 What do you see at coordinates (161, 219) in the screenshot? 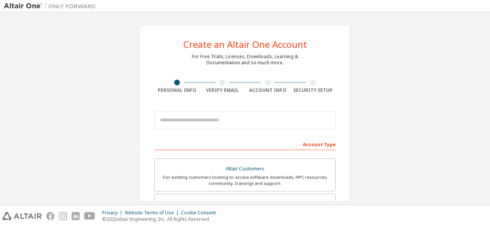
I see `p: © 2025 Altair Engineering, Inc. All Rights Reserved.` at bounding box center [161, 219].